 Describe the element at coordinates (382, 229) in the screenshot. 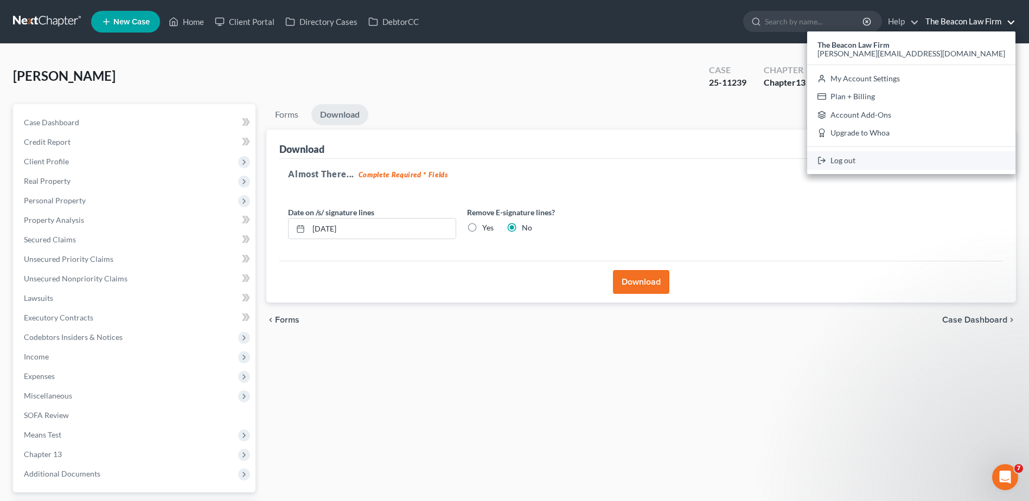

I see `input: MM/DD/YYYY` at that location.